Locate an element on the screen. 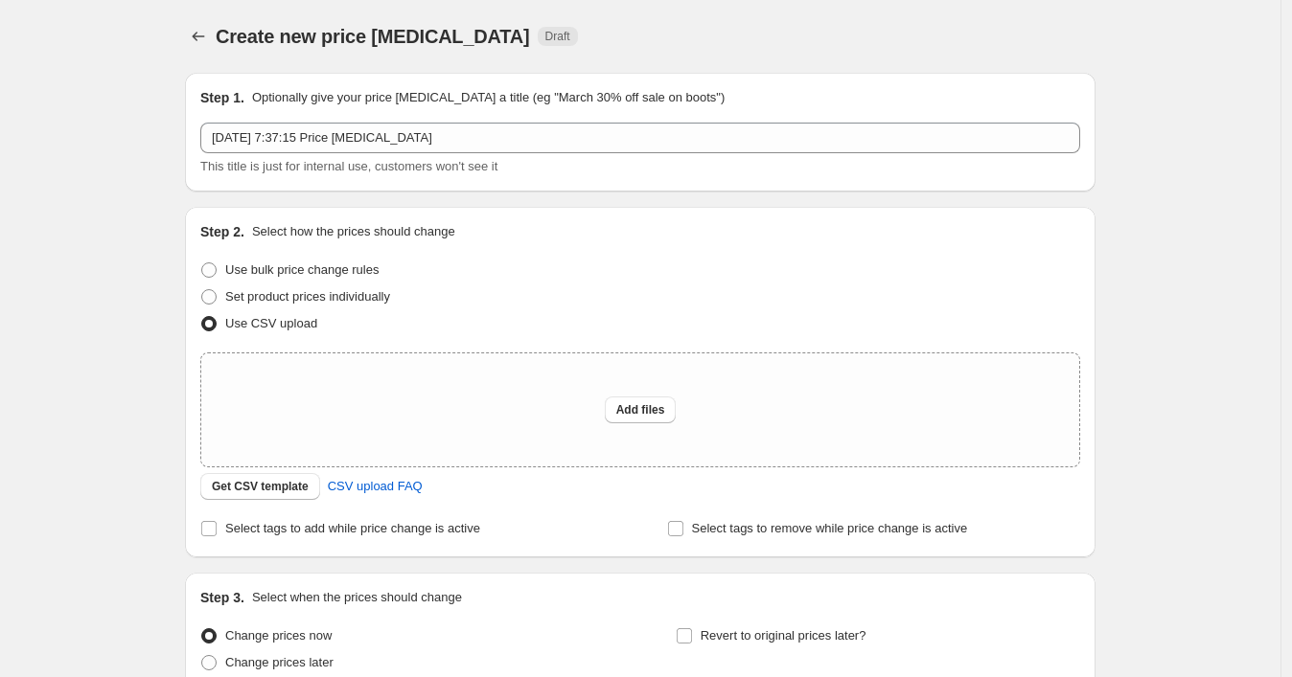 The width and height of the screenshot is (1292, 677). span: Draft is located at coordinates (558, 36).